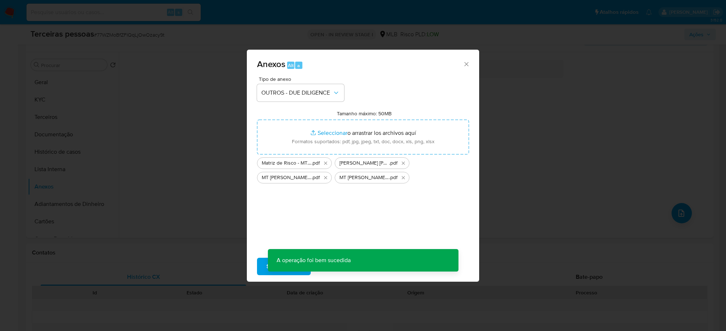 This screenshot has width=726, height=331. Describe the element at coordinates (298, 65) in the screenshot. I see `span: a` at that location.